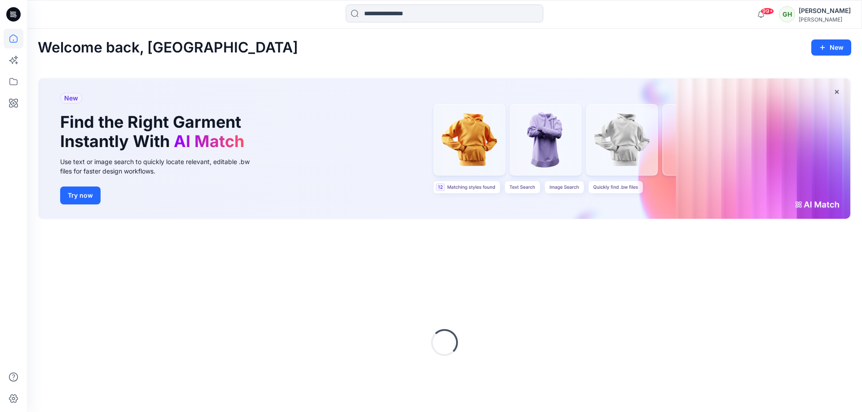 The width and height of the screenshot is (862, 412). I want to click on h1: Find the Right Garment Instantly With, so click(154, 132).